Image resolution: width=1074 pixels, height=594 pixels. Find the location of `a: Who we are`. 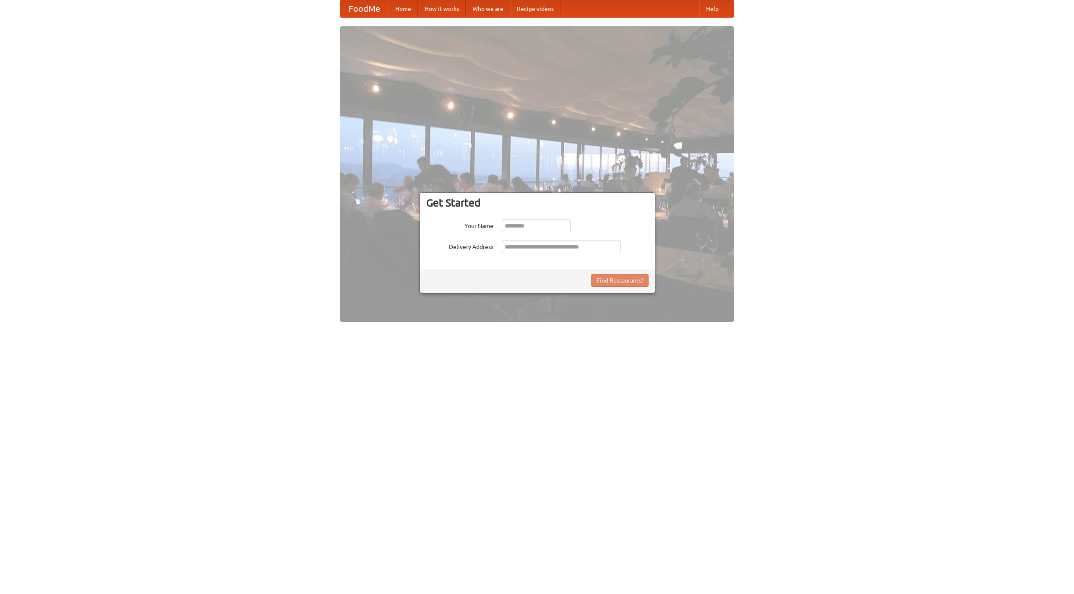

a: Who we are is located at coordinates (488, 9).